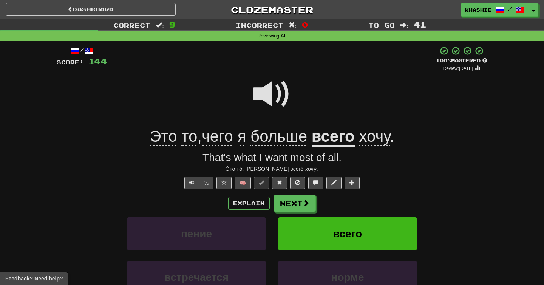 The height and width of the screenshot is (285, 544). I want to click on button: Add to collection (alt+a), so click(352, 183).